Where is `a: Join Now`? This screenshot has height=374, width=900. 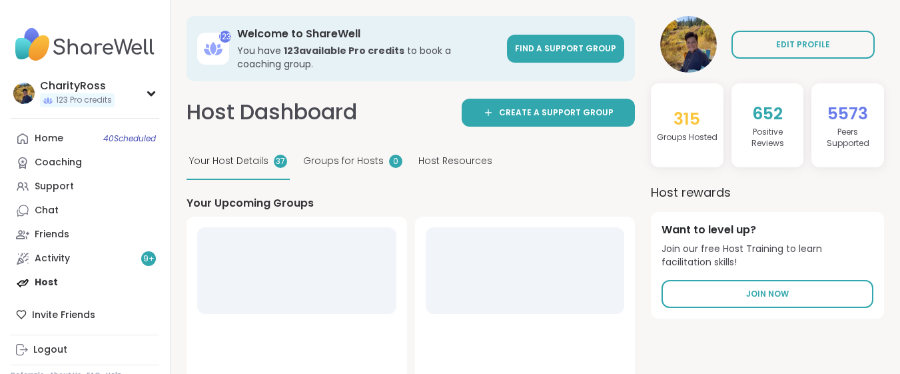 a: Join Now is located at coordinates (767, 294).